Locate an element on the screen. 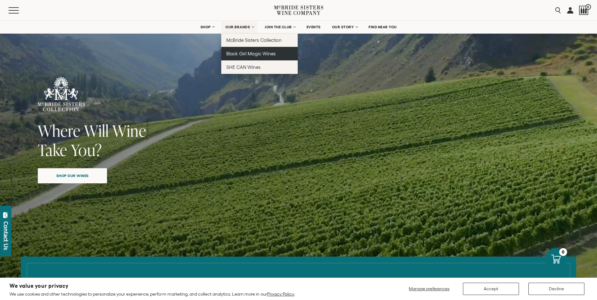  a: SHOP is located at coordinates (207, 27).